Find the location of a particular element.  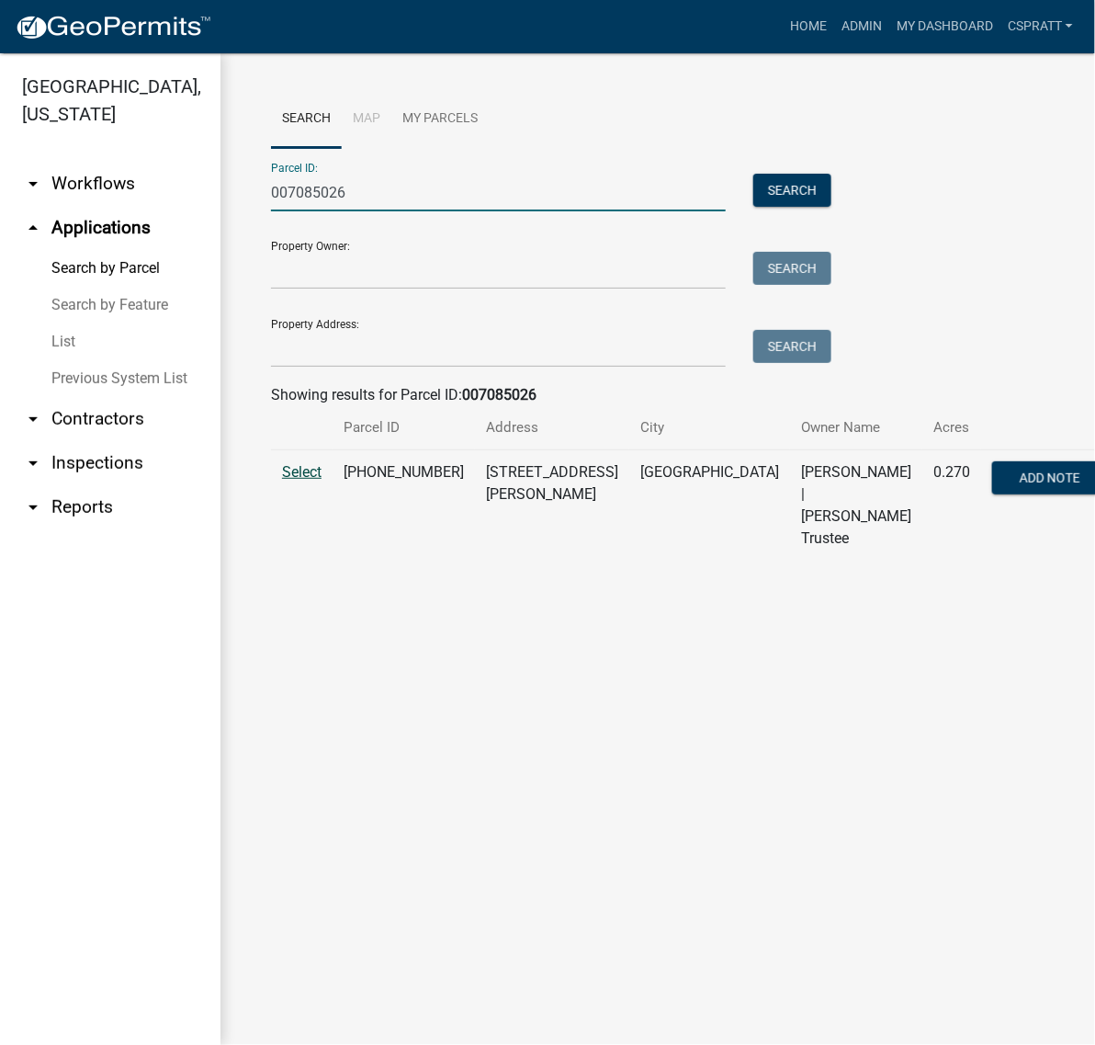

div: Showing results for Parcel ID: is located at coordinates (658, 395).